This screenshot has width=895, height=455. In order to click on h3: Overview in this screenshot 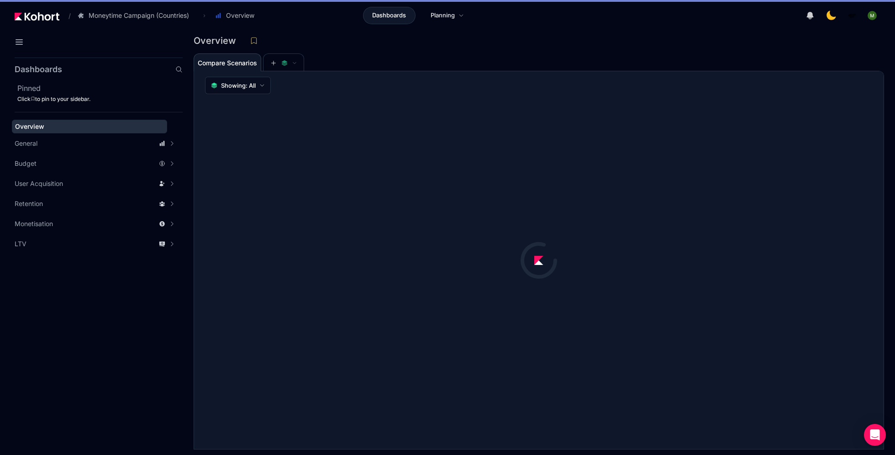, I will do `click(217, 41)`.